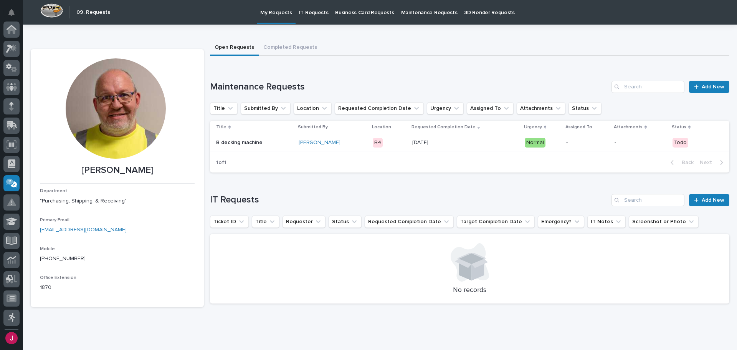 Image resolution: width=737 pixels, height=350 pixels. Describe the element at coordinates (541, 108) in the screenshot. I see `button: Attachments` at that location.